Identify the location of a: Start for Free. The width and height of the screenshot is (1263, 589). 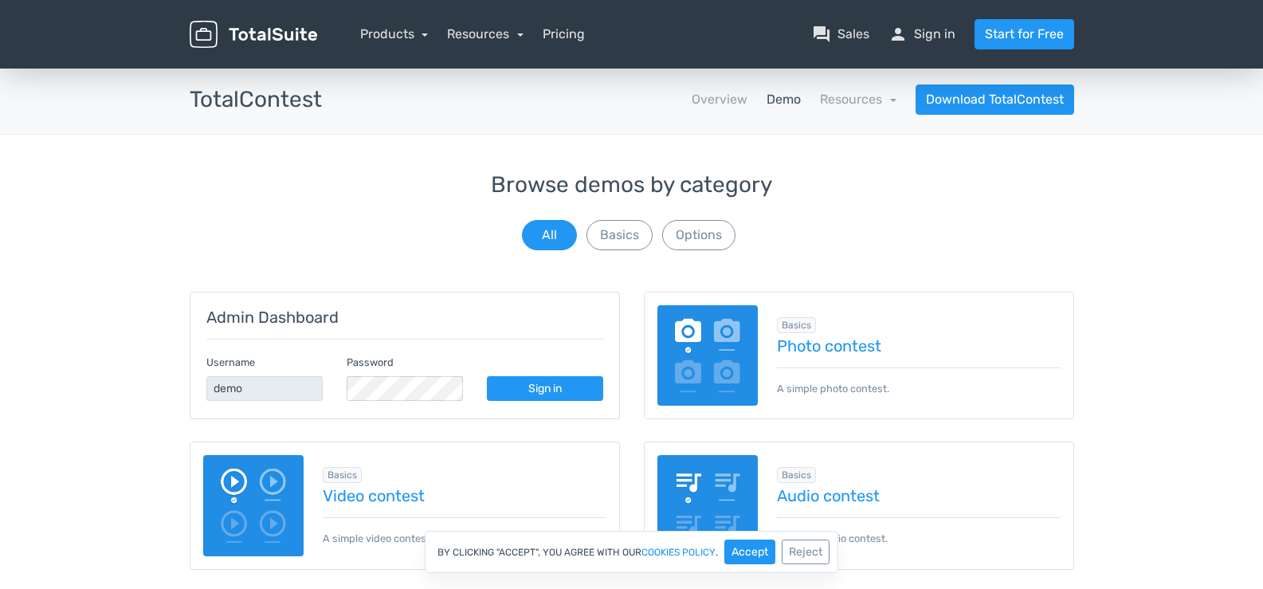
(1024, 34).